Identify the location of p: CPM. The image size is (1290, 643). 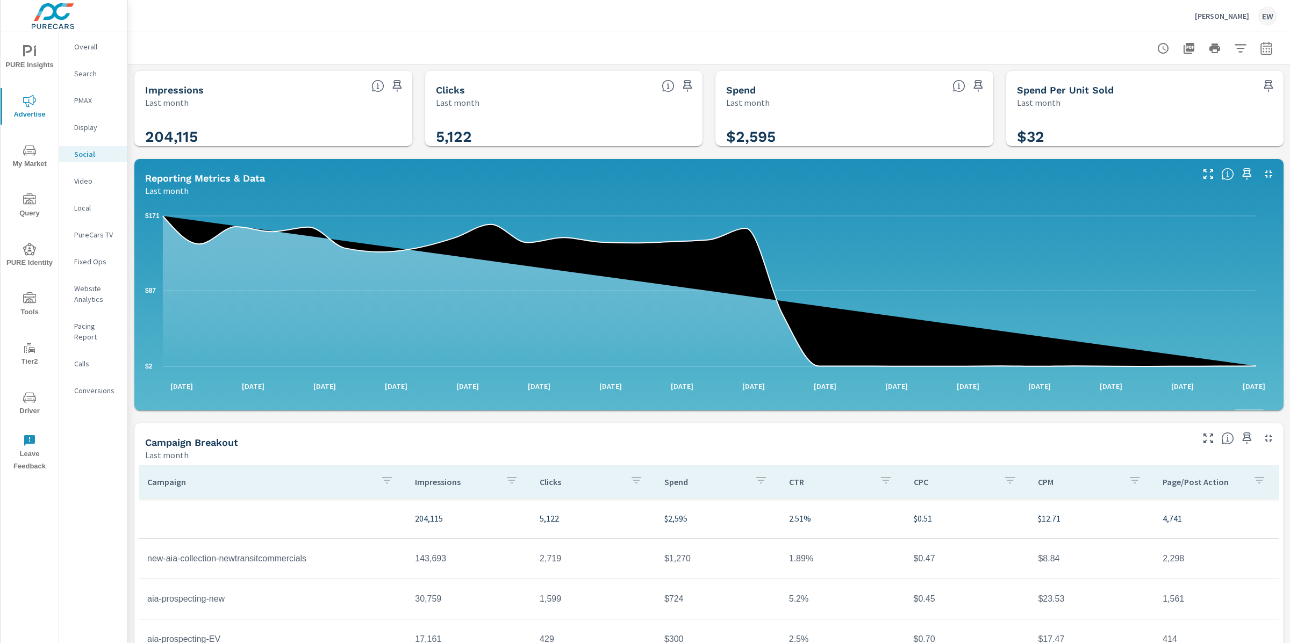
(1079, 482).